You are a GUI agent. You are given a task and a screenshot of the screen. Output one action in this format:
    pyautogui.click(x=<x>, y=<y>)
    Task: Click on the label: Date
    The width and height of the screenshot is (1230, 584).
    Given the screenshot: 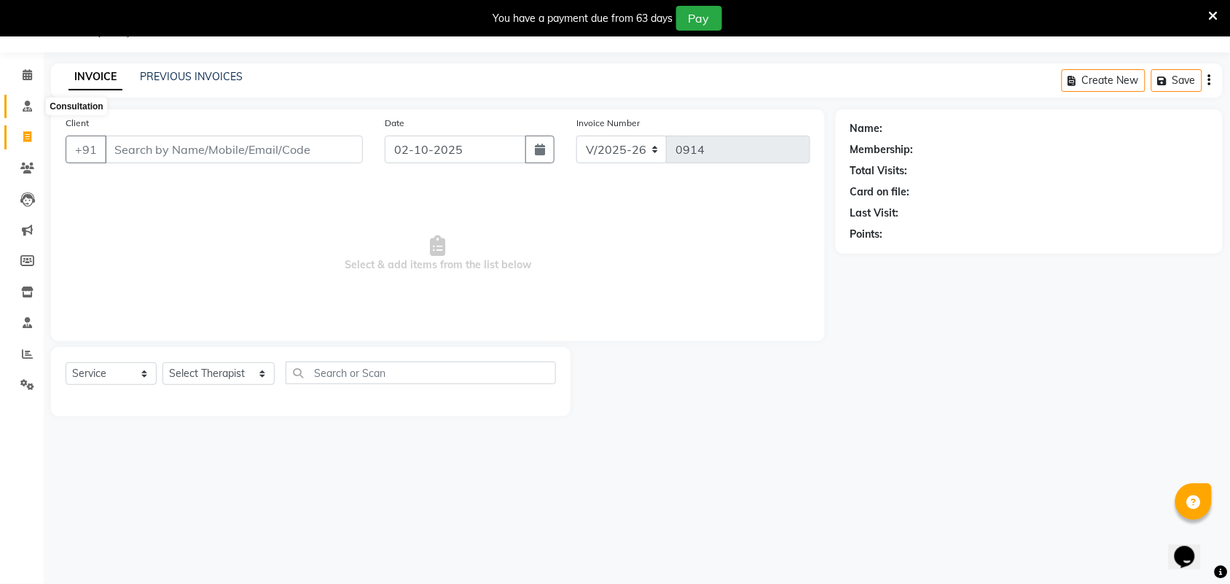 What is the action you would take?
    pyautogui.click(x=394, y=123)
    